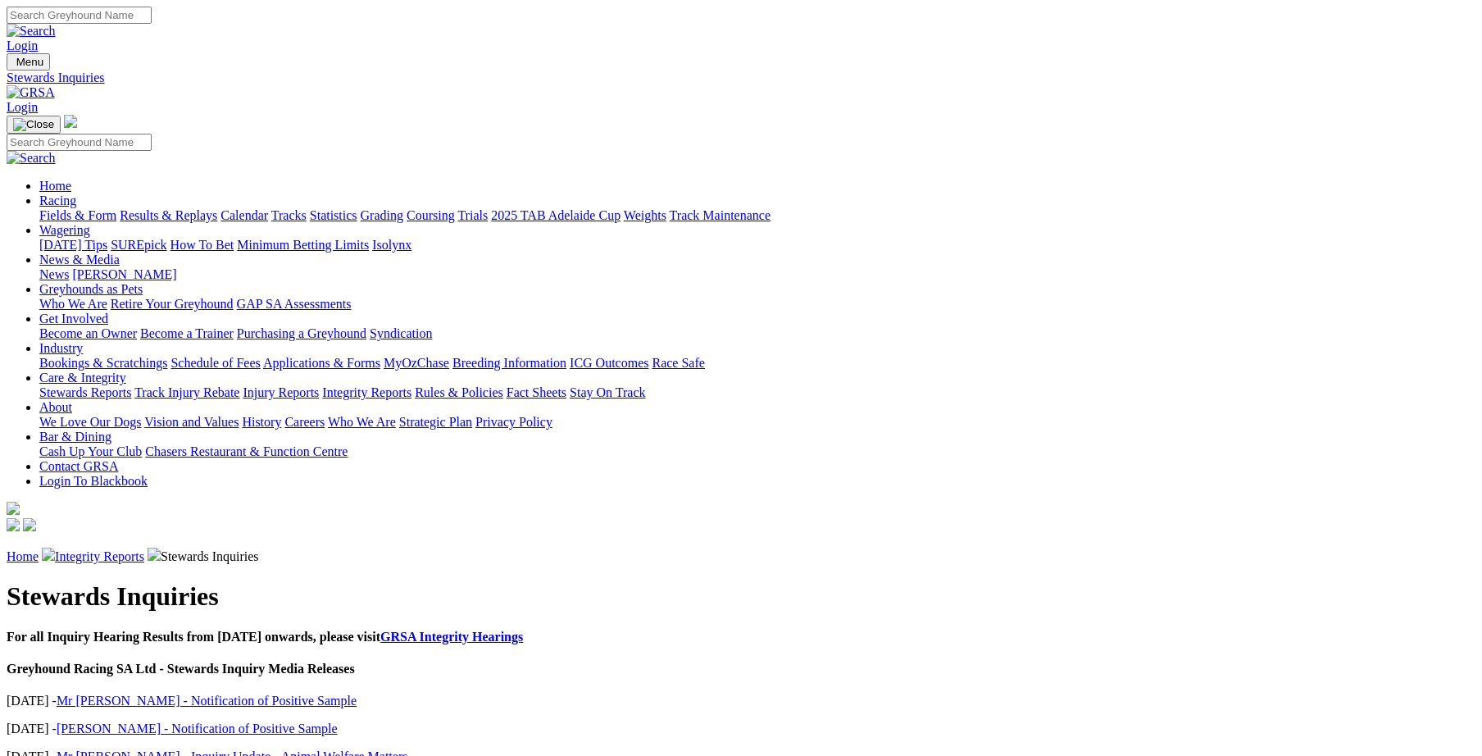 This screenshot has height=756, width=1482. What do you see at coordinates (757, 393) in the screenshot?
I see `div: Care & Integrity` at bounding box center [757, 393].